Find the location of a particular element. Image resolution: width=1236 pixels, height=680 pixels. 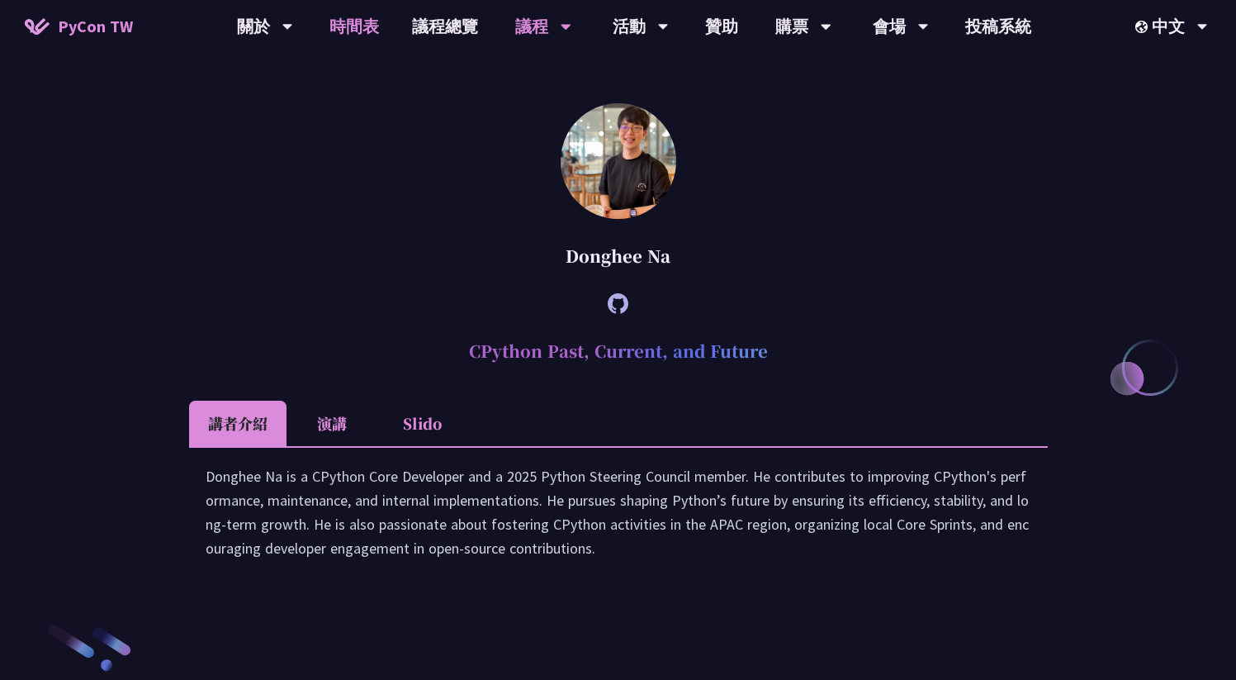

img: Locale Icon is located at coordinates (1144, 26).